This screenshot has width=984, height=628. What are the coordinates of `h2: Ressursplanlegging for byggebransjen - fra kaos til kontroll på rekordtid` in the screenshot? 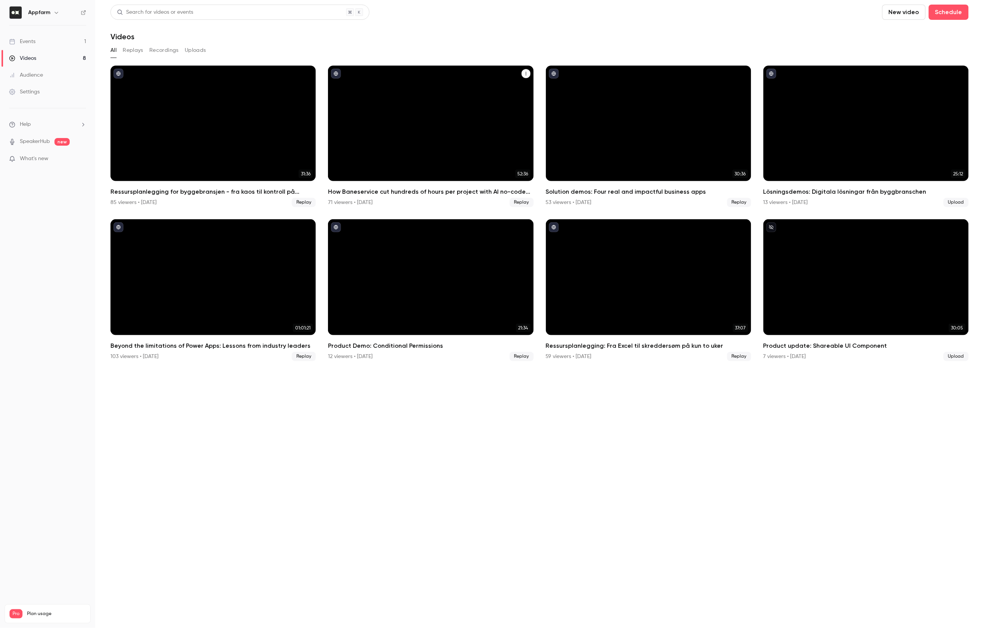 It's located at (213, 192).